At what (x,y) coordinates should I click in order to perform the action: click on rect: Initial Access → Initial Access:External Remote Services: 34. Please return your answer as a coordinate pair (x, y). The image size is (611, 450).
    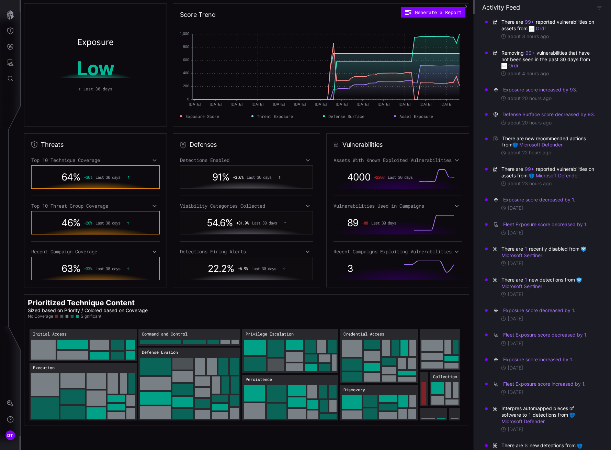
    Looking at the image, I should click on (99, 356).